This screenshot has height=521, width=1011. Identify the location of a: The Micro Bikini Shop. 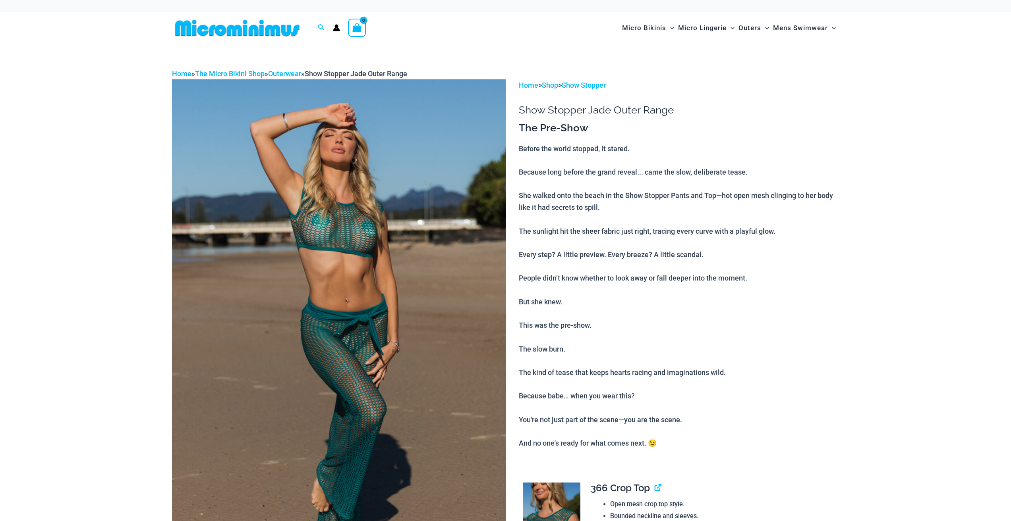
(230, 73).